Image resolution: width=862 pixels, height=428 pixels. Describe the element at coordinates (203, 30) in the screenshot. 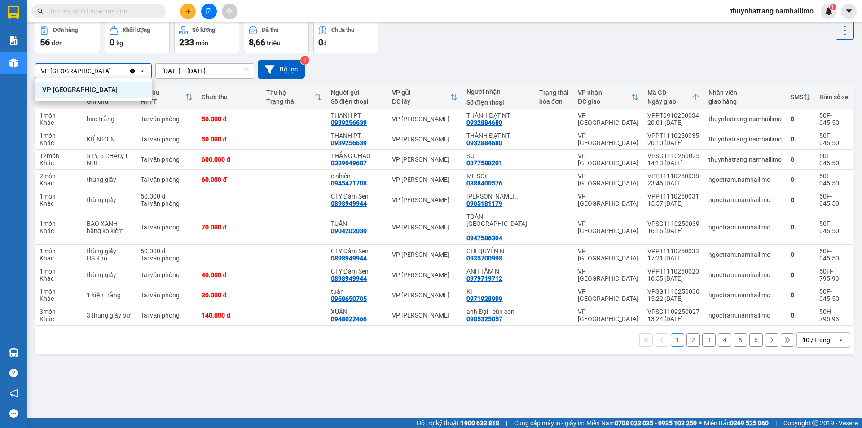

I see `div: Số lượng` at that location.